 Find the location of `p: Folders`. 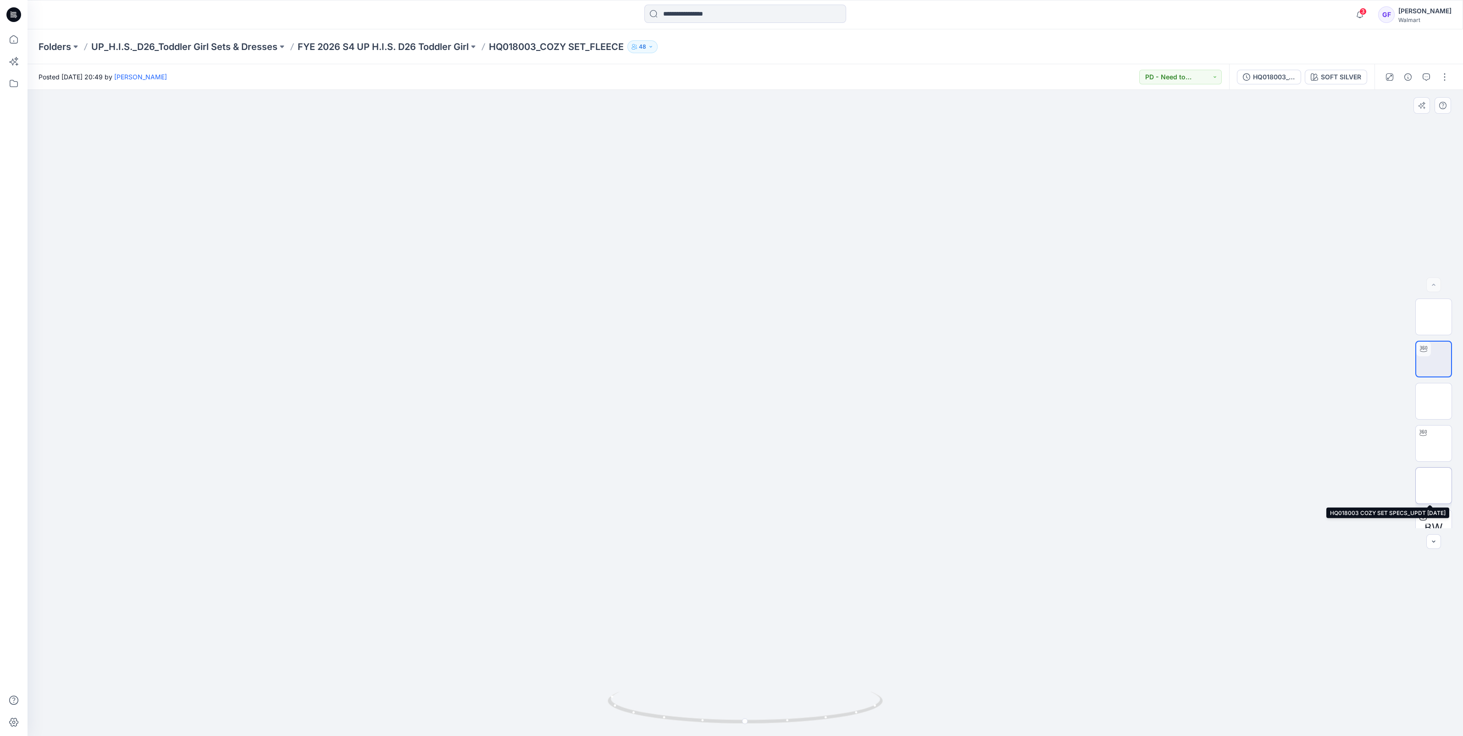

p: Folders is located at coordinates (55, 47).